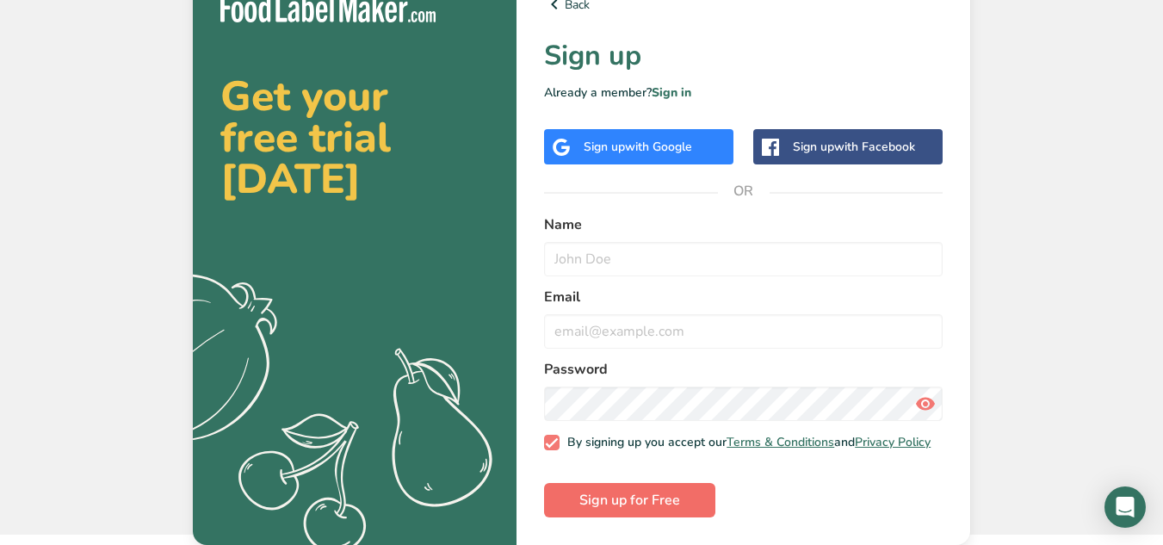  What do you see at coordinates (743, 331) in the screenshot?
I see `input: email@example.com` at bounding box center [743, 331].